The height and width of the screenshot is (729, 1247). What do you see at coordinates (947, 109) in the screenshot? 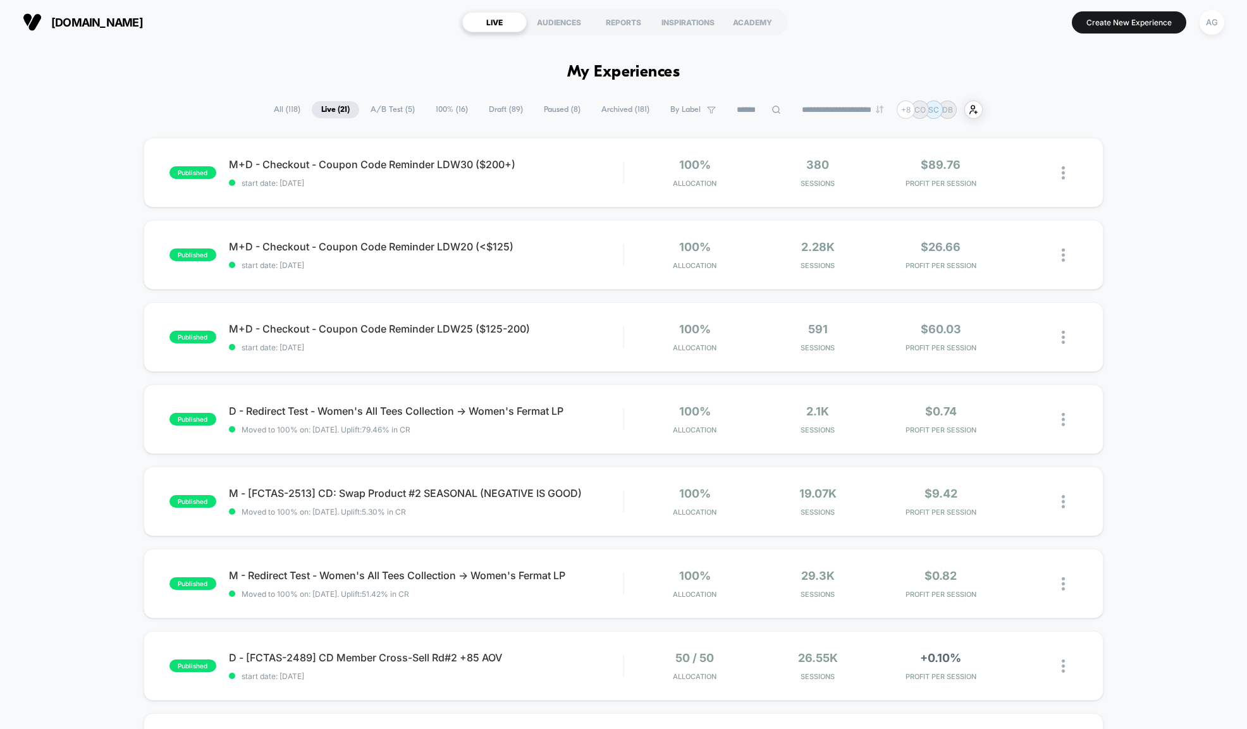
I see `p: DB` at bounding box center [947, 109].